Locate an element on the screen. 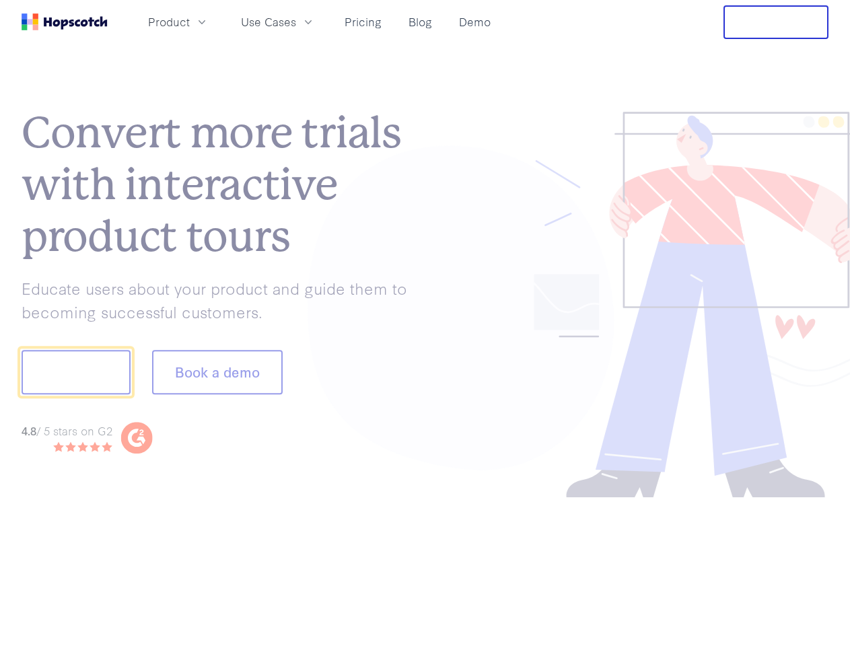  button: Show me! is located at coordinates (76, 373).